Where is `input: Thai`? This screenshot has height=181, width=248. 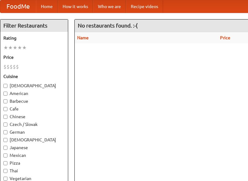
input: Thai is located at coordinates (5, 171).